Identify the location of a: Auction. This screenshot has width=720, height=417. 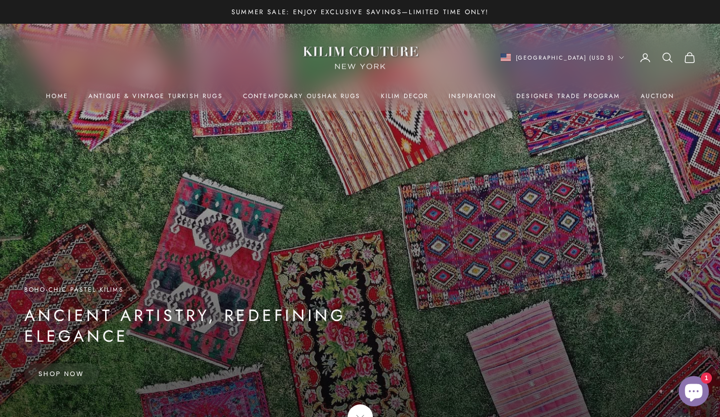
(657, 96).